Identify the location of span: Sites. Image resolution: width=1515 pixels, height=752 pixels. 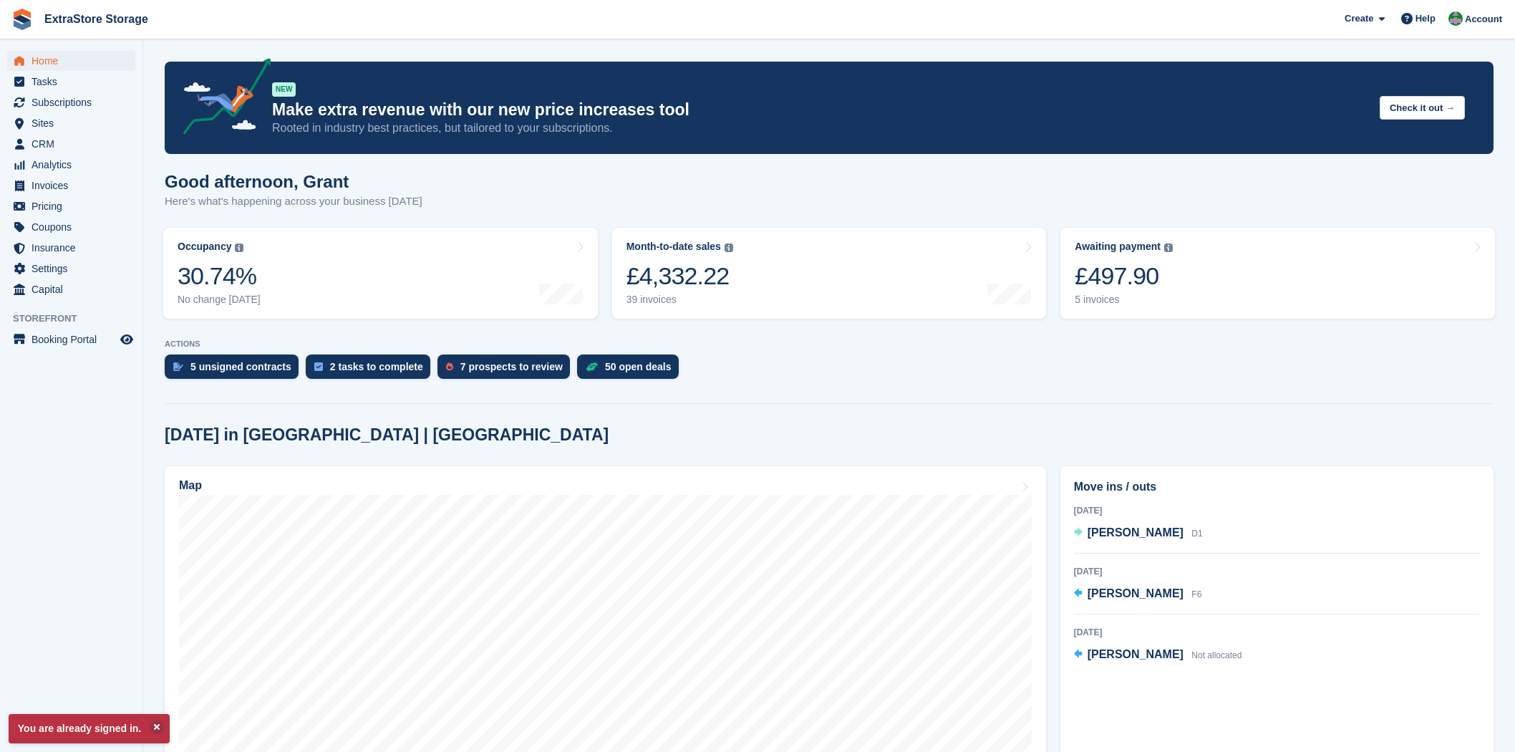
(74, 123).